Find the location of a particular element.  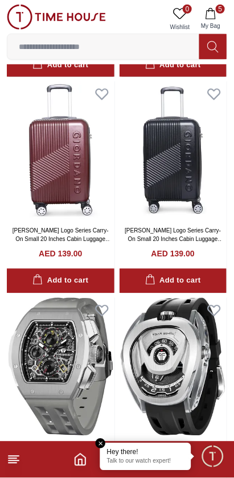

div: Chat Widget is located at coordinates (213, 457).